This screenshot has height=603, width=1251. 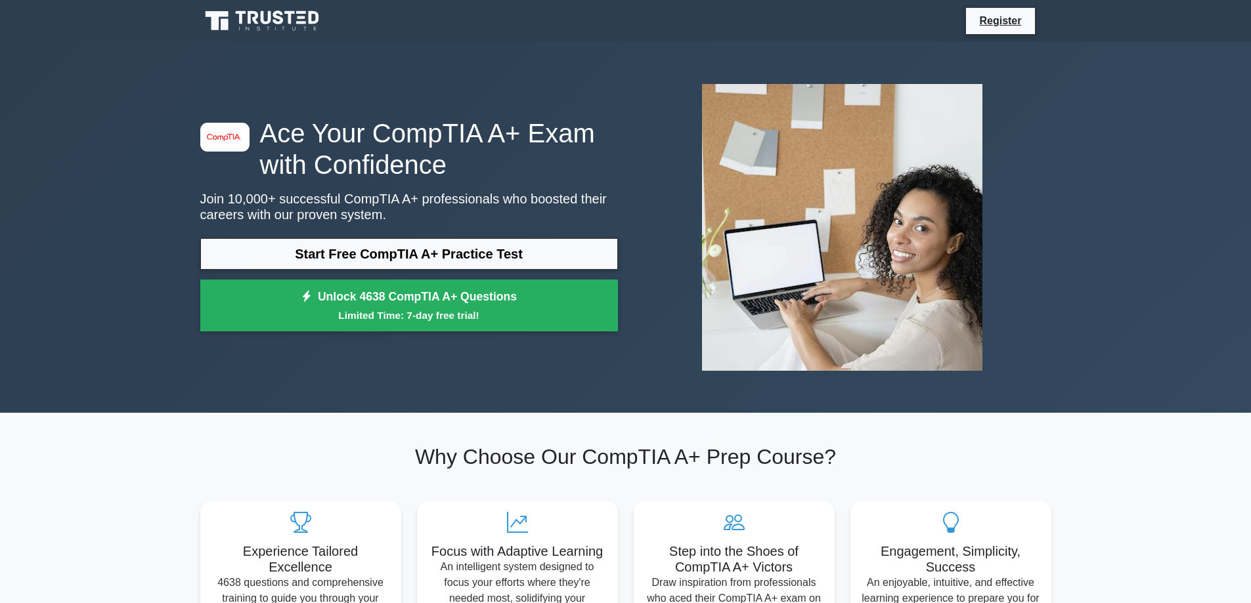 I want to click on a: Start Free CompTIA A+ Practice Test, so click(x=409, y=254).